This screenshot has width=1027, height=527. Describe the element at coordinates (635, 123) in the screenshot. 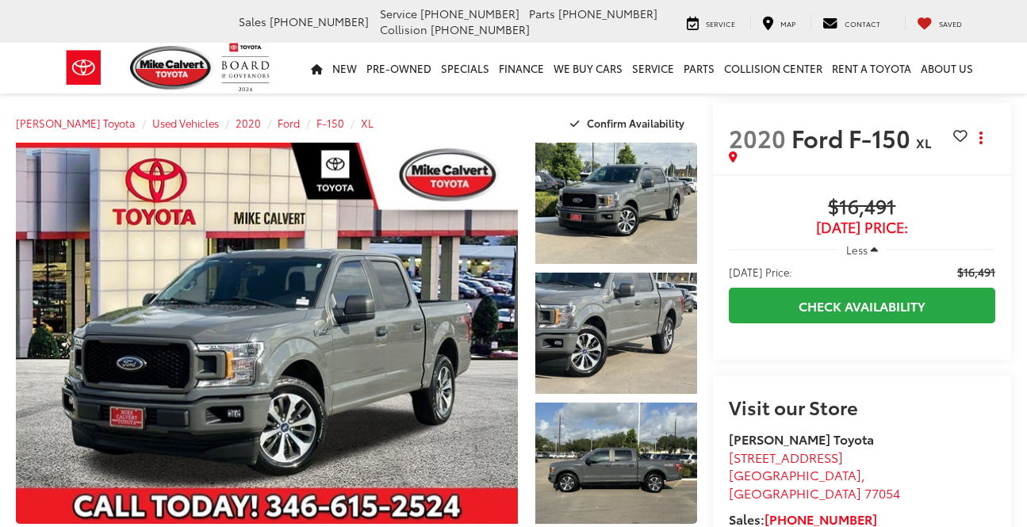

I see `span: Confirm Availability` at that location.